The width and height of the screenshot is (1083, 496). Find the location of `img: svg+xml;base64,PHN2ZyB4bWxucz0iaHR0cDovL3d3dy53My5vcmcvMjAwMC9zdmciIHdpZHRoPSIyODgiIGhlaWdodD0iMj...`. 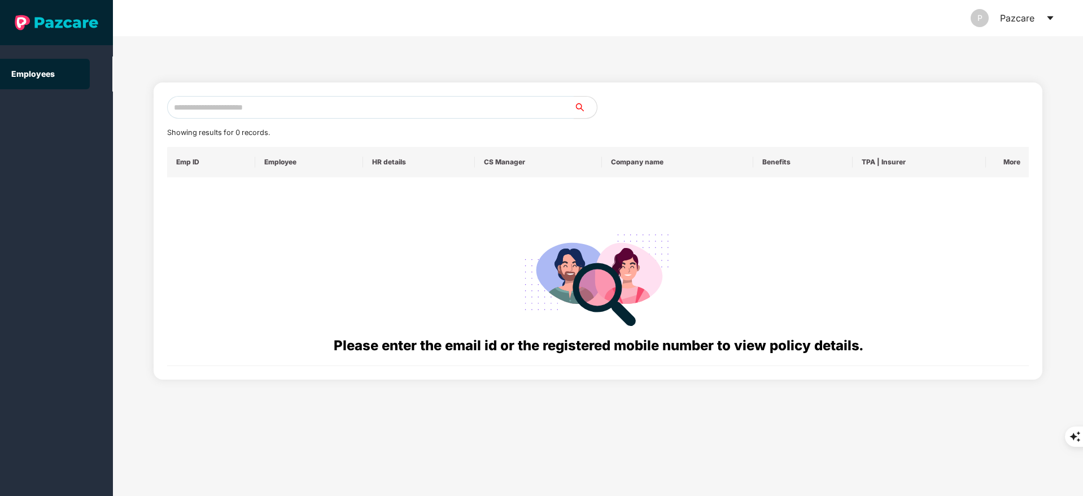

img: svg+xml;base64,PHN2ZyB4bWxucz0iaHR0cDovL3d3dy53My5vcmcvMjAwMC9zdmciIHdpZHRoPSIyODgiIGhlaWdodD0iMj... is located at coordinates (598, 277).